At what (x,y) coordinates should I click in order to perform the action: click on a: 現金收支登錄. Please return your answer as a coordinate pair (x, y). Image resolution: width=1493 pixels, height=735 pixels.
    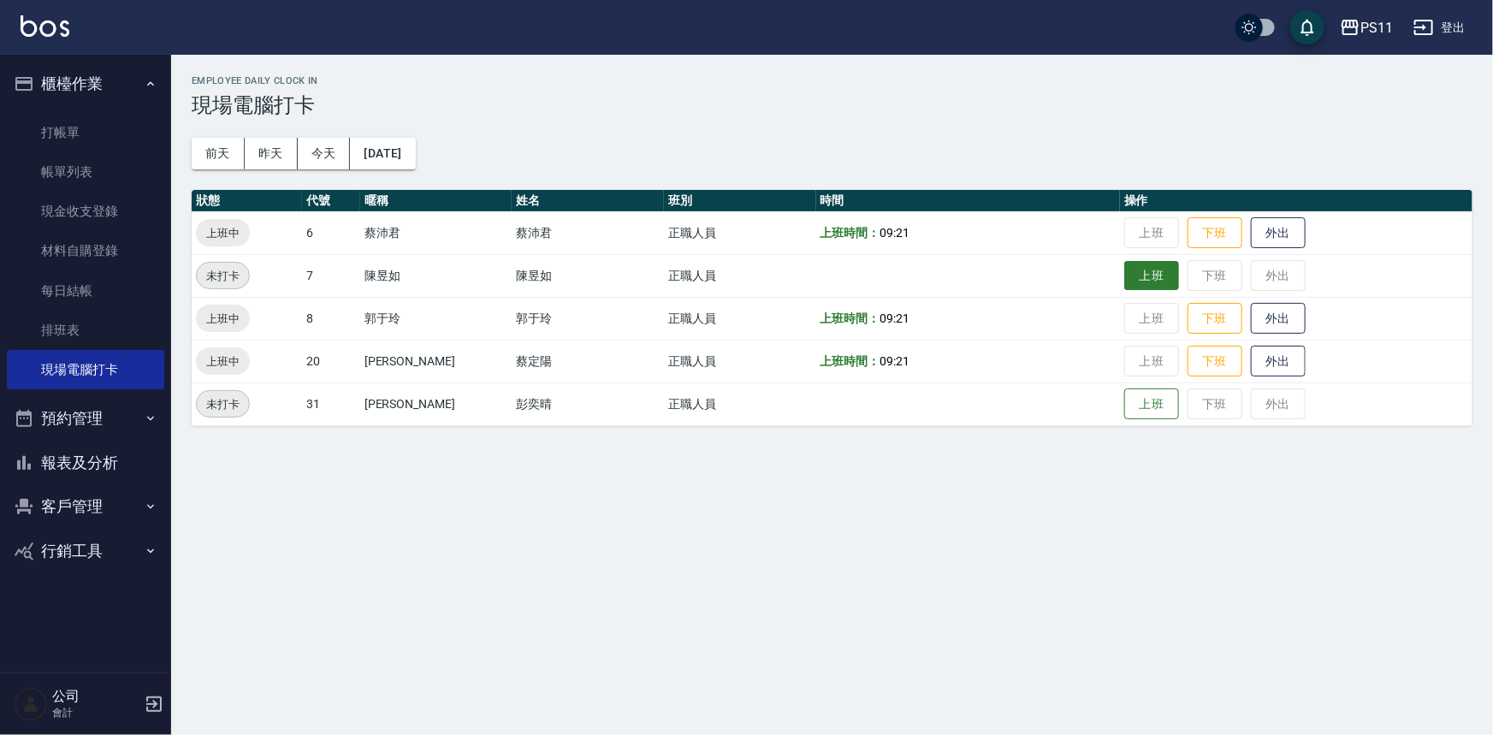
    Looking at the image, I should click on (86, 211).